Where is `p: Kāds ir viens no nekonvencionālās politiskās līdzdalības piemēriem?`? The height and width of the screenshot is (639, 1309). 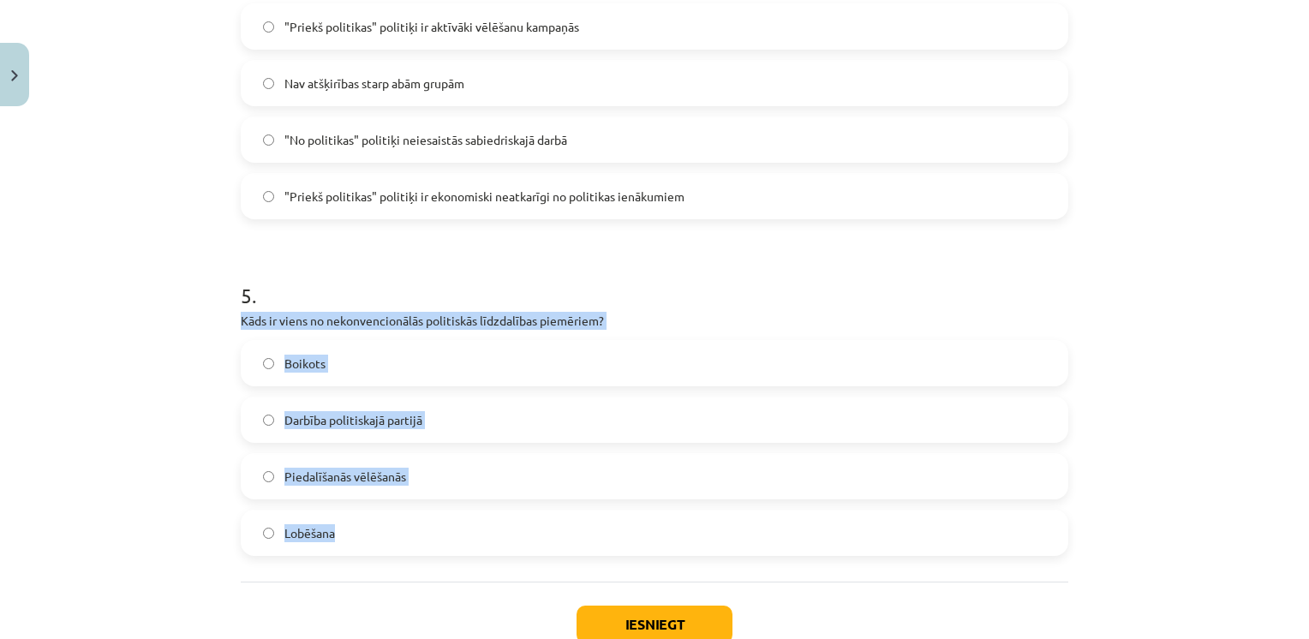 p: Kāds ir viens no nekonvencionālās politiskās līdzdalības piemēriem? is located at coordinates (654, 320).